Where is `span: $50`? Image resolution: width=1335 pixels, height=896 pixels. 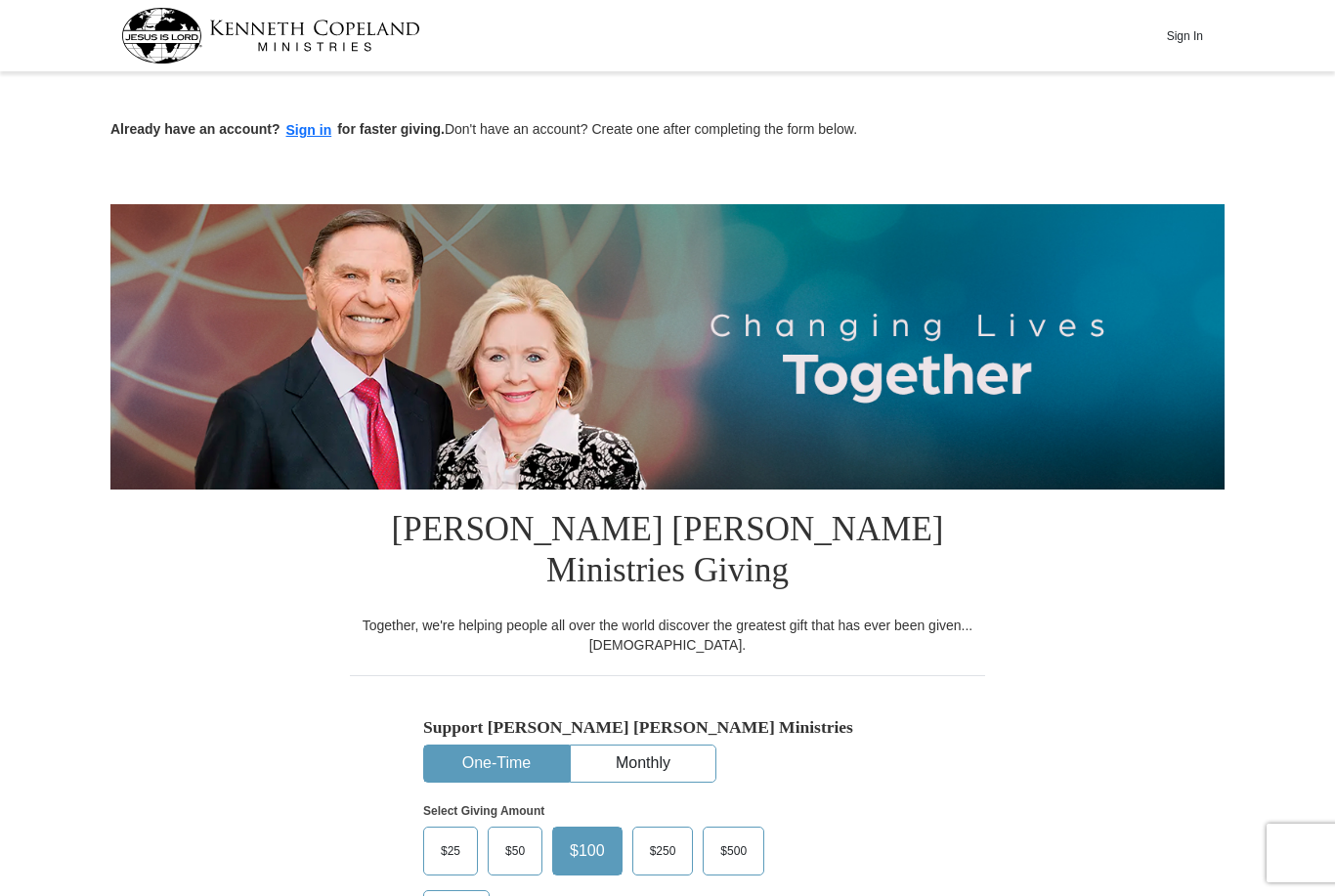 span: $50 is located at coordinates (515, 851).